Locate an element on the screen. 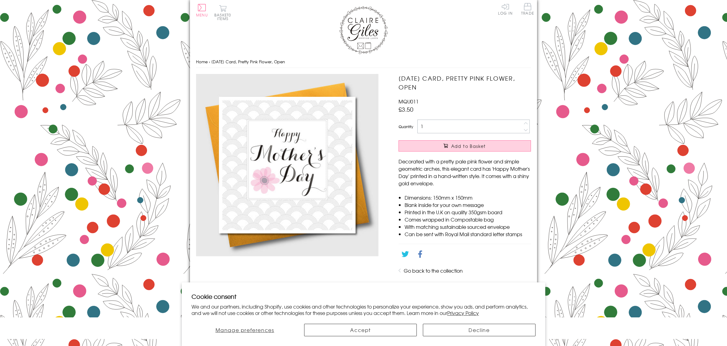 This screenshot has width=727, height=346. button: Manage preferences is located at coordinates (245, 330).